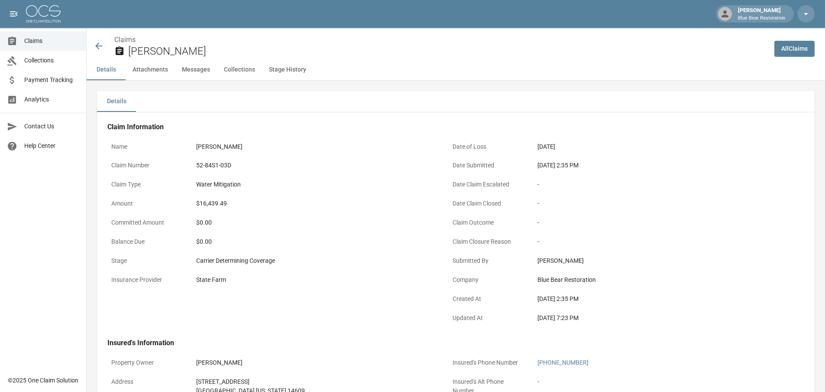  What do you see at coordinates (315, 184) in the screenshot?
I see `div: Water Mitigation` at bounding box center [315, 184].